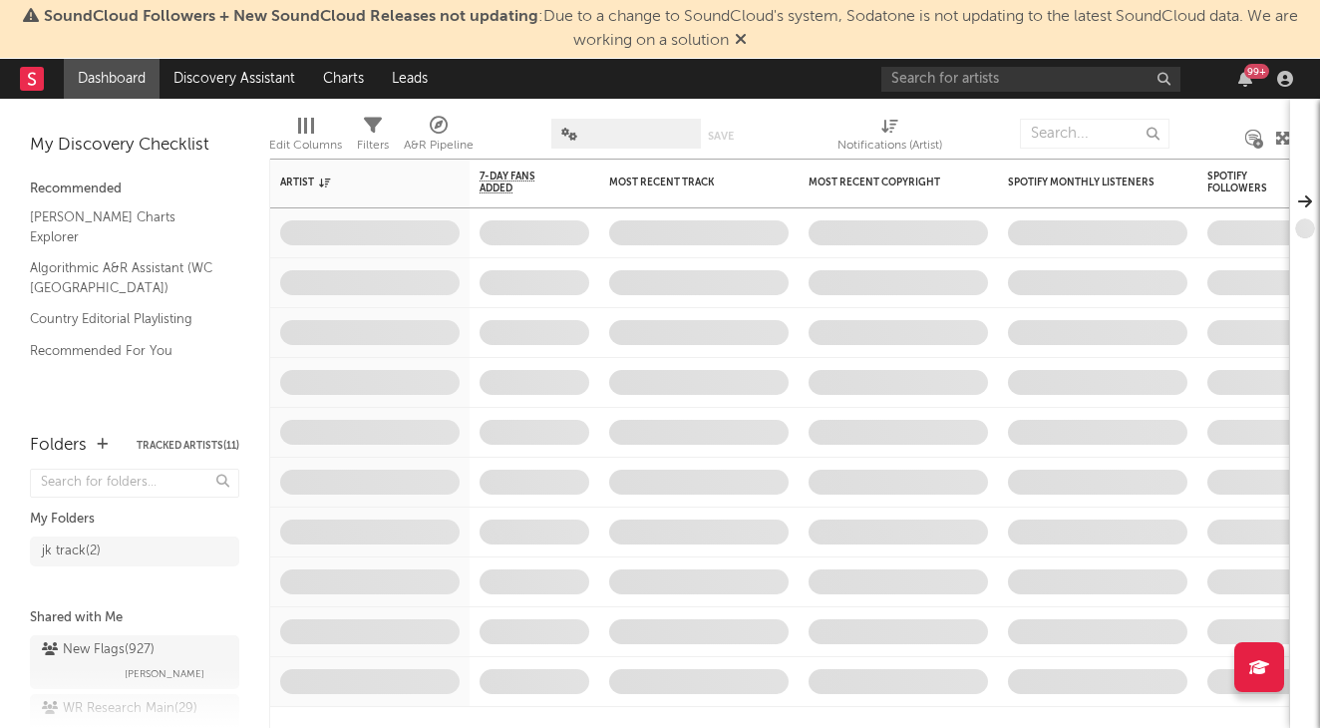  What do you see at coordinates (135, 146) in the screenshot?
I see `div: My Discovery Checklist` at bounding box center [135, 146].